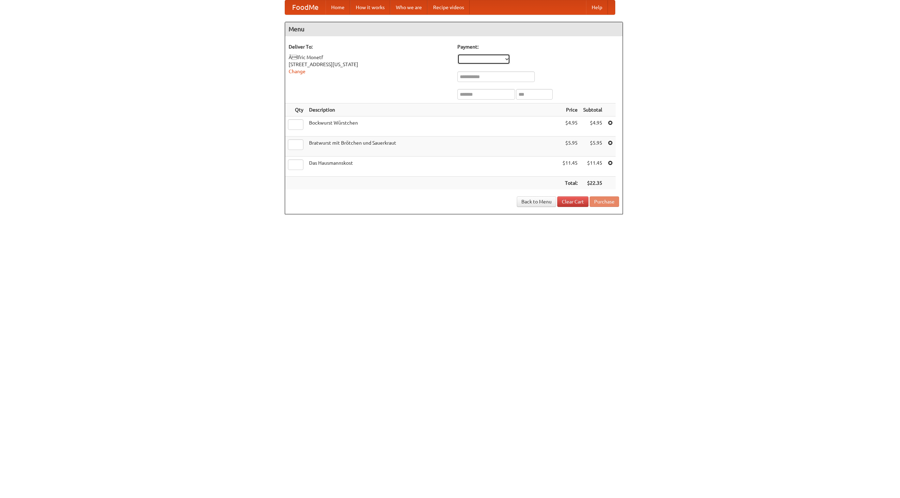 This screenshot has width=900, height=498. What do you see at coordinates (593, 183) in the screenshot?
I see `th: $22.35` at bounding box center [593, 183].